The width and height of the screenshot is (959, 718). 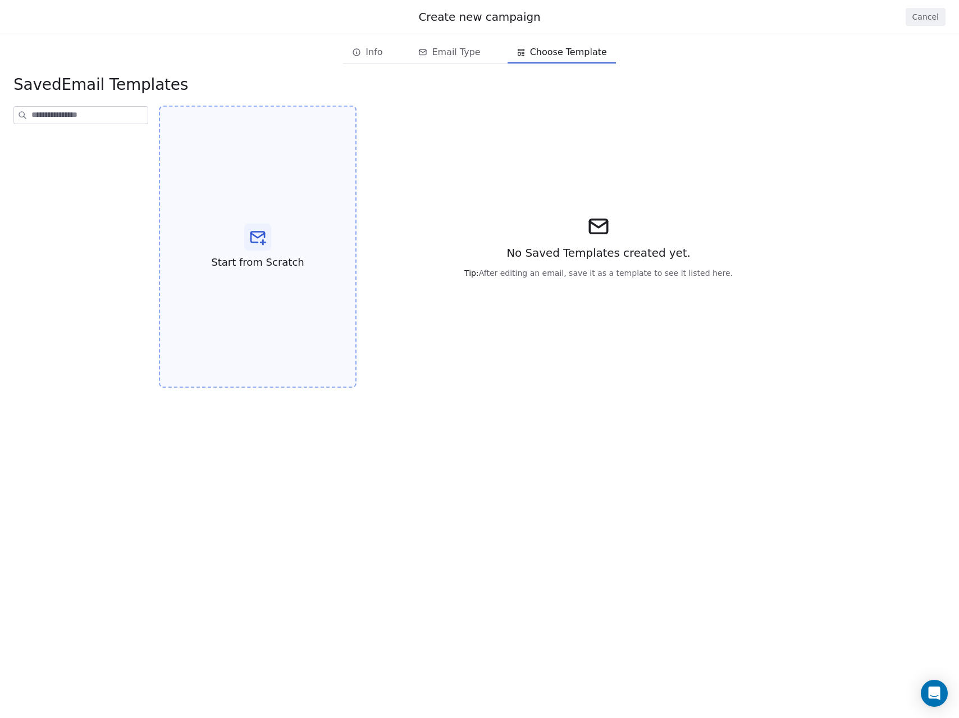 I want to click on span: Tip:, so click(x=472, y=273).